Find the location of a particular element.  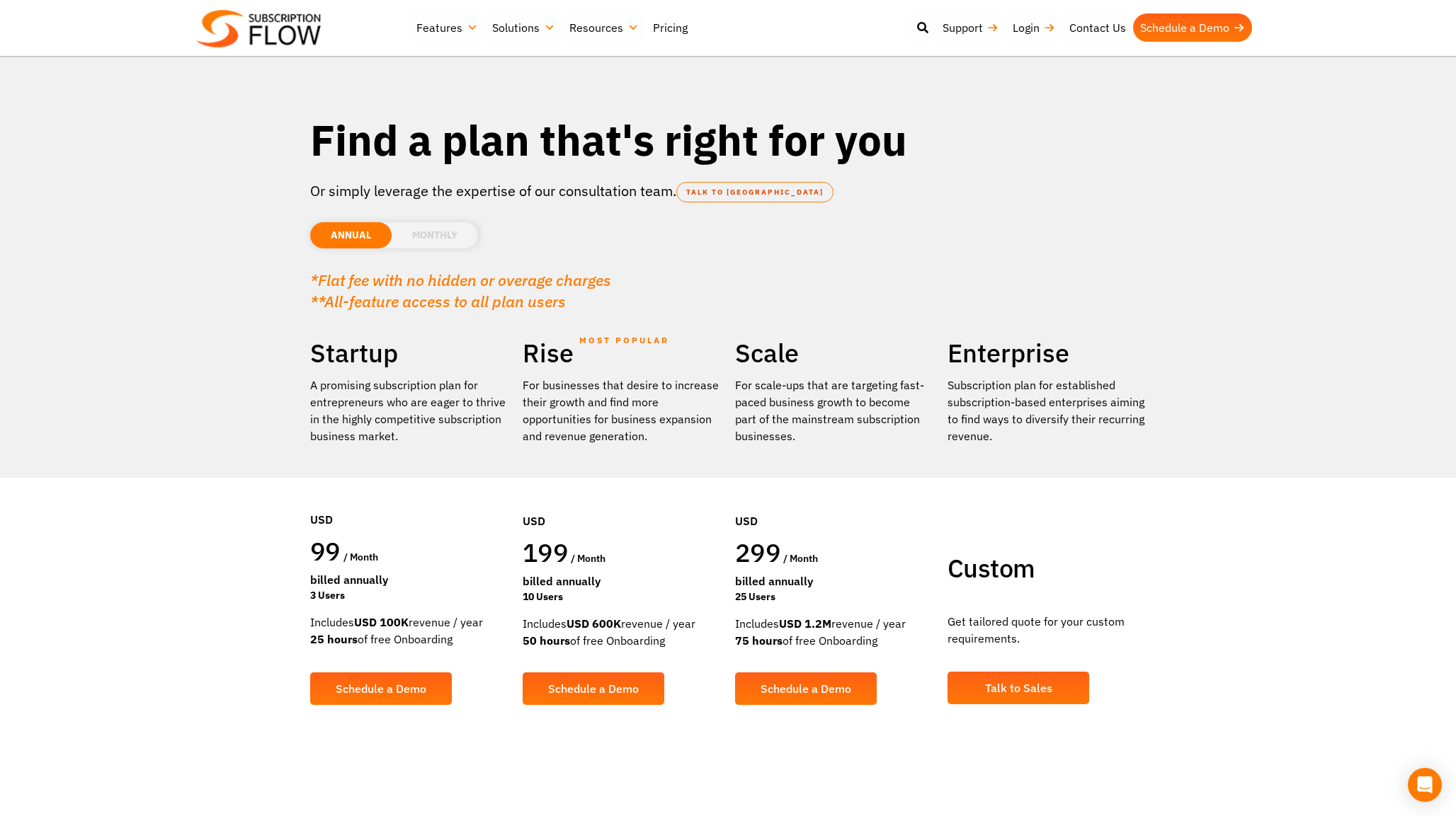

strong: 25 hours is located at coordinates (333, 639).